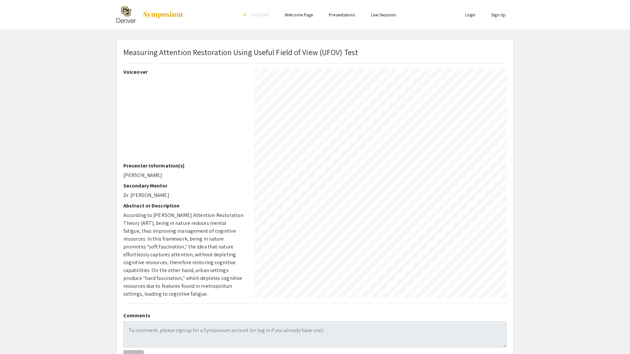 This screenshot has width=630, height=354. What do you see at coordinates (126, 15) in the screenshot?
I see `img: The 2025 Research and Creative Activities Symposium (RaCAS)` at bounding box center [126, 15].